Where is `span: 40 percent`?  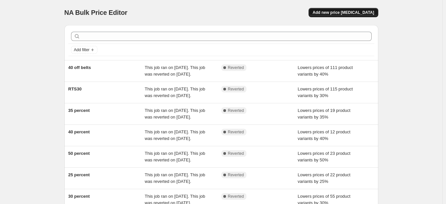 span: 40 percent is located at coordinates (79, 132).